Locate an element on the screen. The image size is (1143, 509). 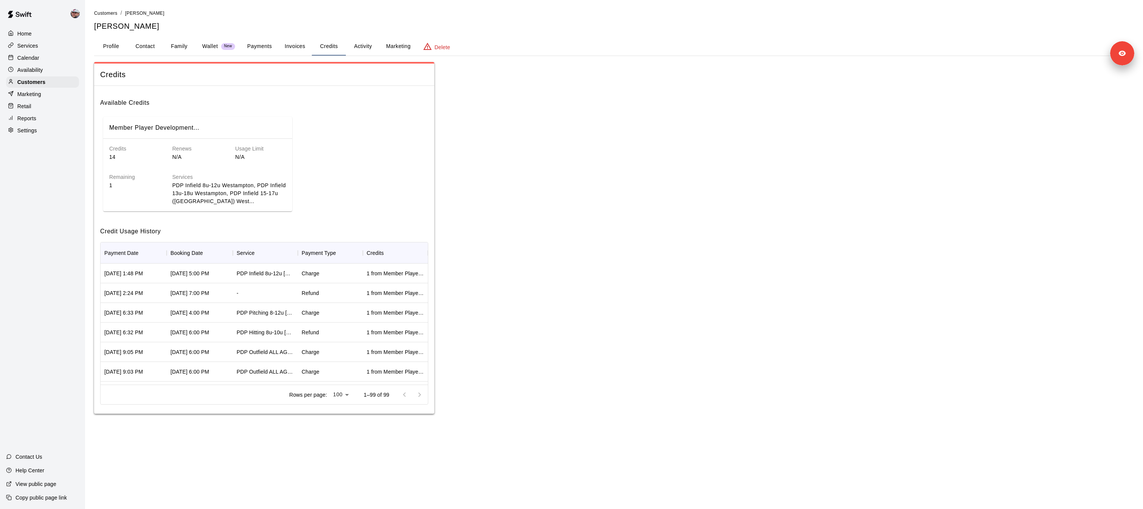
p: Home is located at coordinates (25, 34).